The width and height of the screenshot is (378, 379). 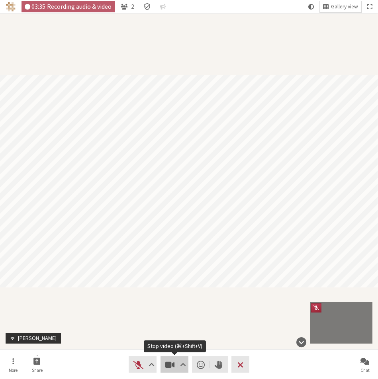 I want to click on button: Using system theme, so click(x=311, y=7).